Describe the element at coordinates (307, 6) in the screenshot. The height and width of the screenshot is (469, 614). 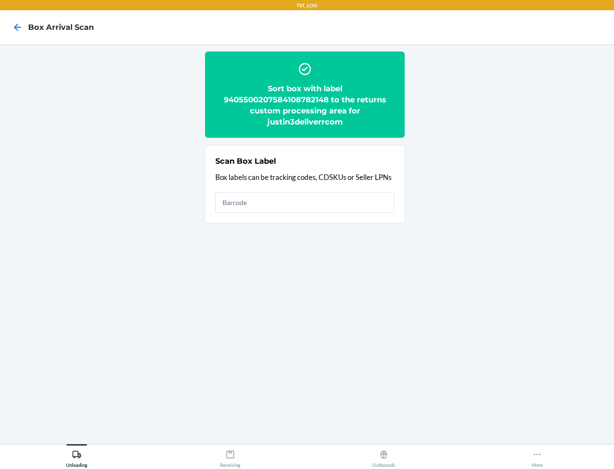
I see `p: TST_LOG` at that location.